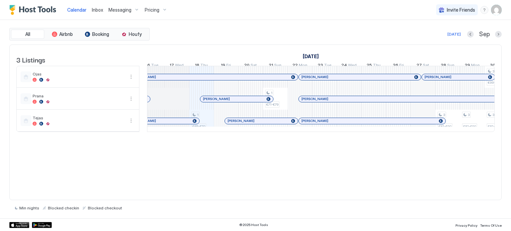  I want to click on span: 24, so click(344, 66).